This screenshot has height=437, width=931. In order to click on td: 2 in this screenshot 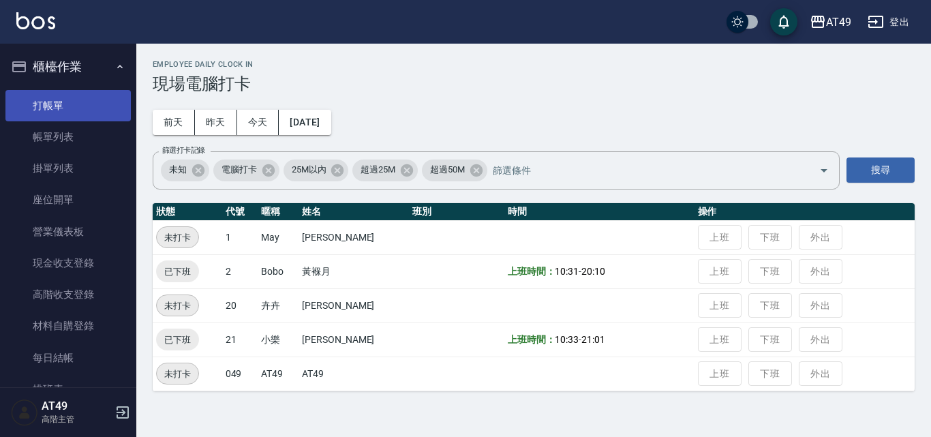, I will do `click(240, 271)`.